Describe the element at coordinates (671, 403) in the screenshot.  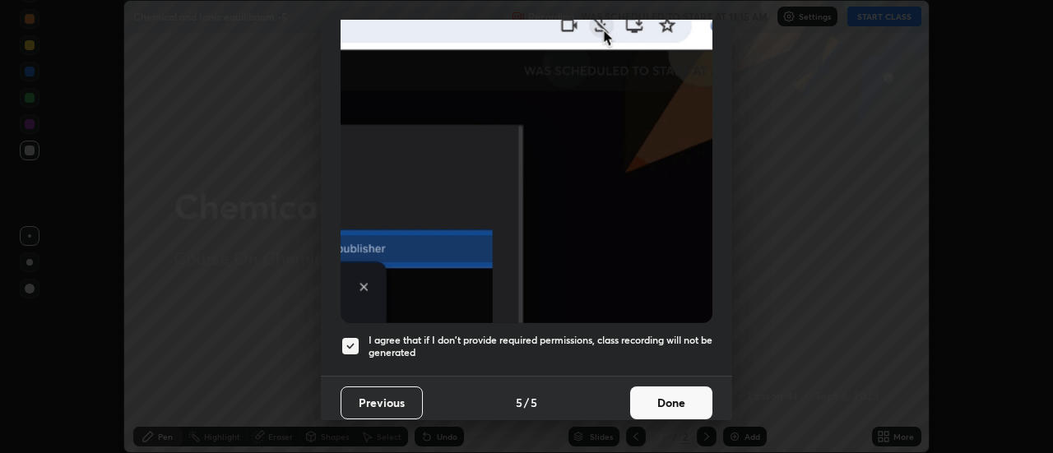
I see `button: Done` at that location.